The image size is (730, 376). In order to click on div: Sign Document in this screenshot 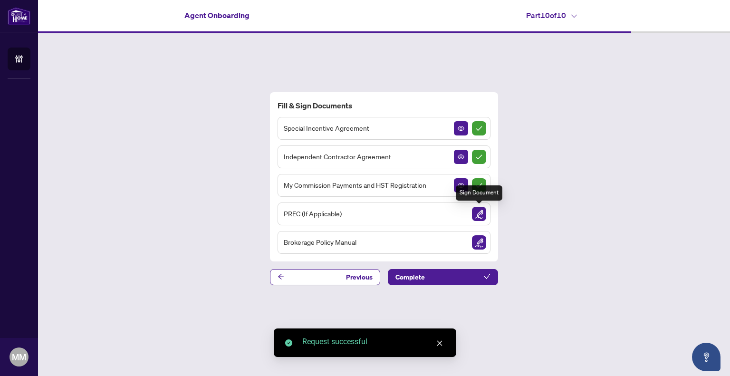, I will do `click(479, 193)`.